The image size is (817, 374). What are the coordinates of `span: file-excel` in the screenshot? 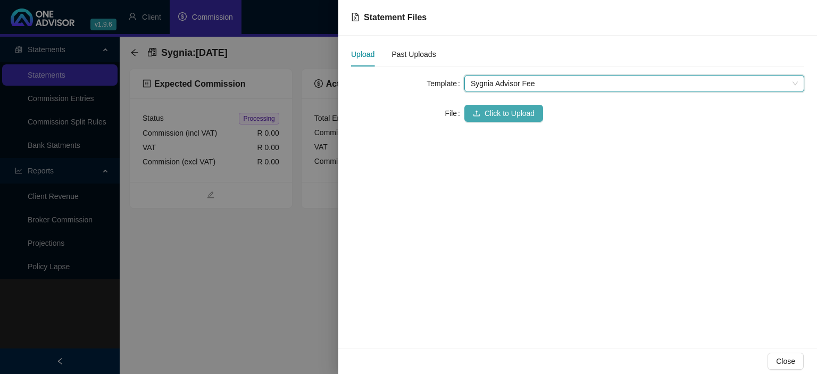 It's located at (355, 17).